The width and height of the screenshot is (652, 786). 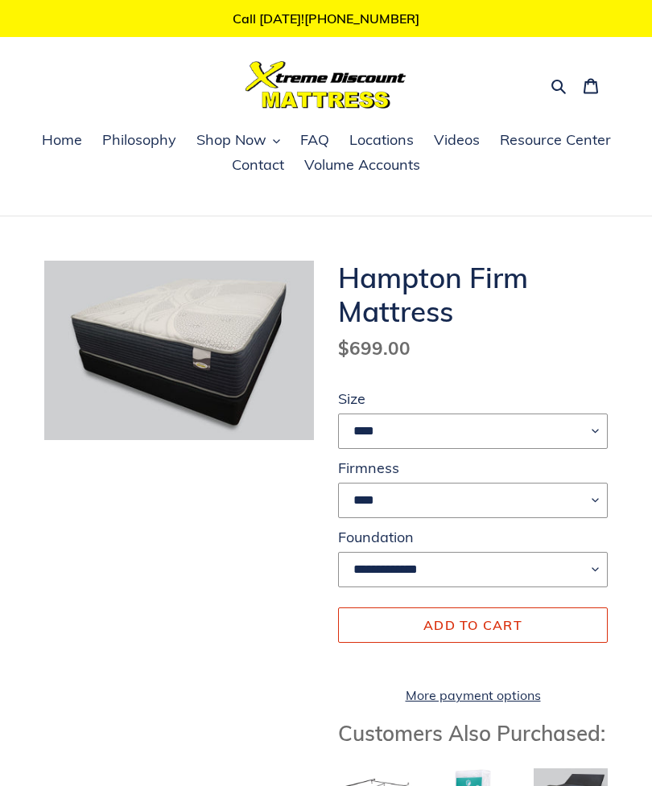 I want to click on button: Add to cart, so click(x=472, y=625).